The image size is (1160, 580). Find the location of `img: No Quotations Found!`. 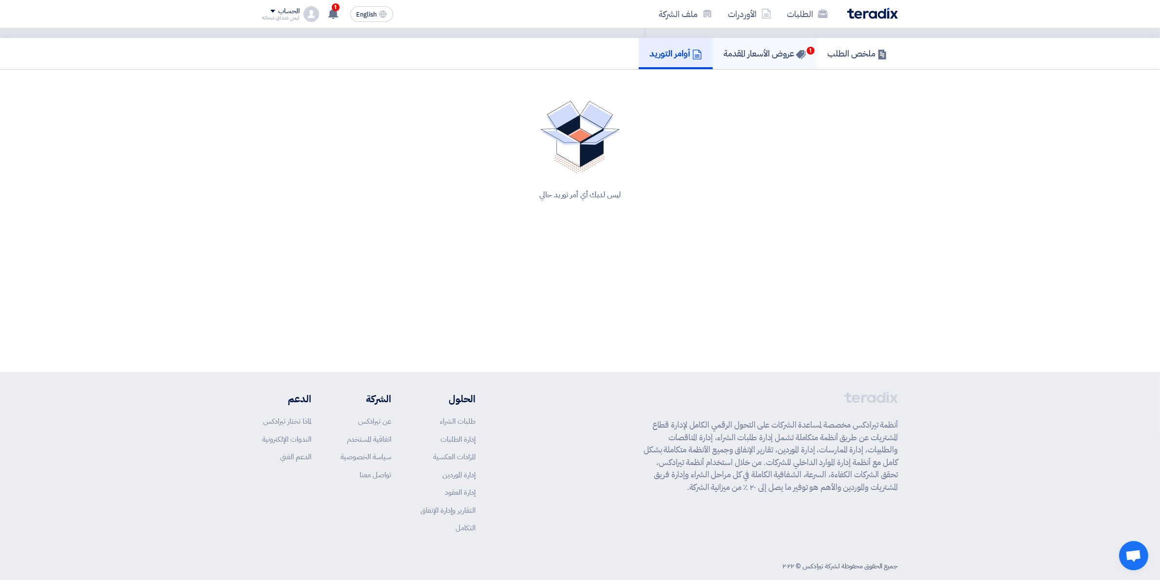

img: No Quotations Found! is located at coordinates (580, 137).